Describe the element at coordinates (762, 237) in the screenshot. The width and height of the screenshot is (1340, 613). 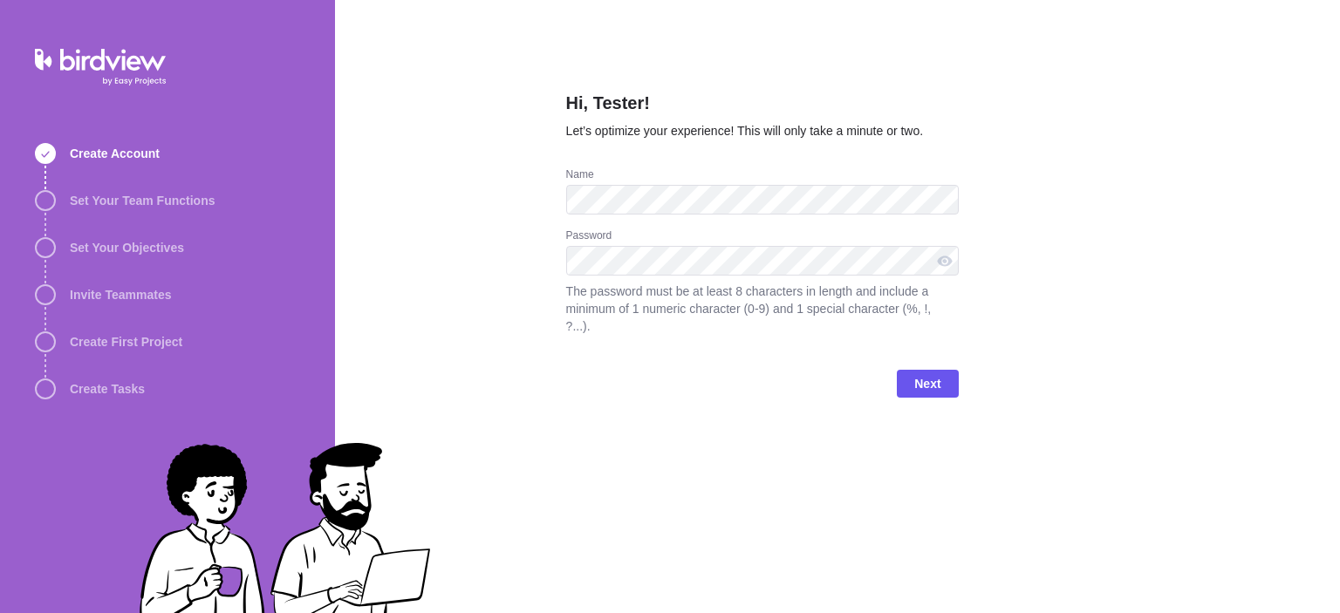
I see `div: Password` at that location.